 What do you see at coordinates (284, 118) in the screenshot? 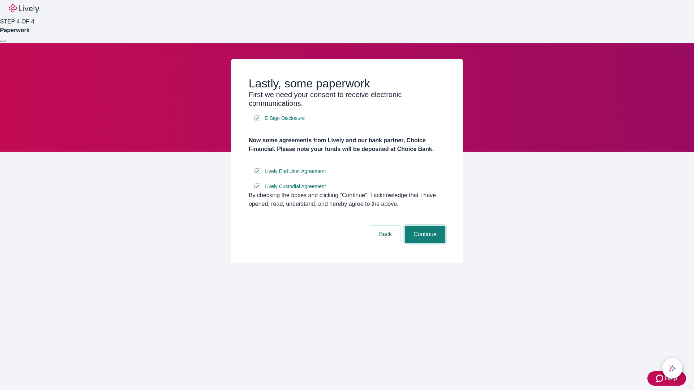
I see `span: E-Sign Disclosure` at bounding box center [284, 118].